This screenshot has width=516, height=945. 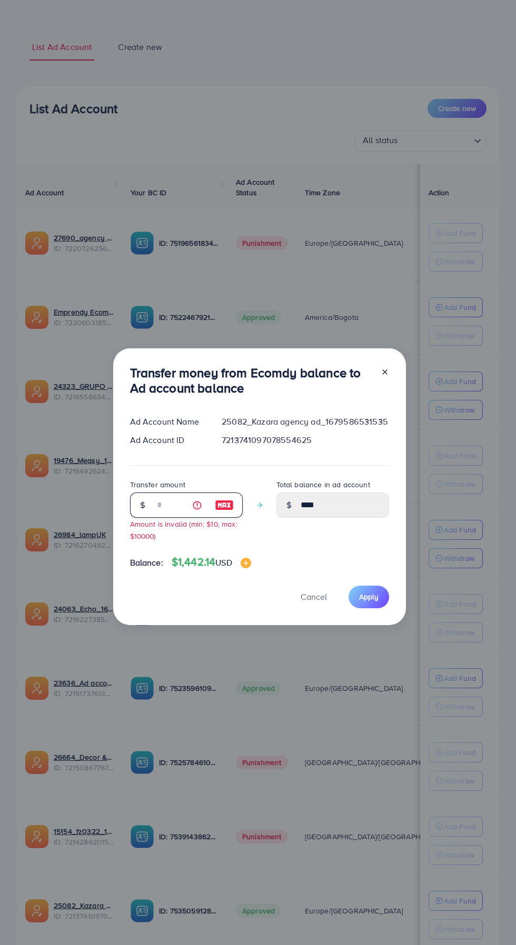 I want to click on span: Apply, so click(x=368, y=597).